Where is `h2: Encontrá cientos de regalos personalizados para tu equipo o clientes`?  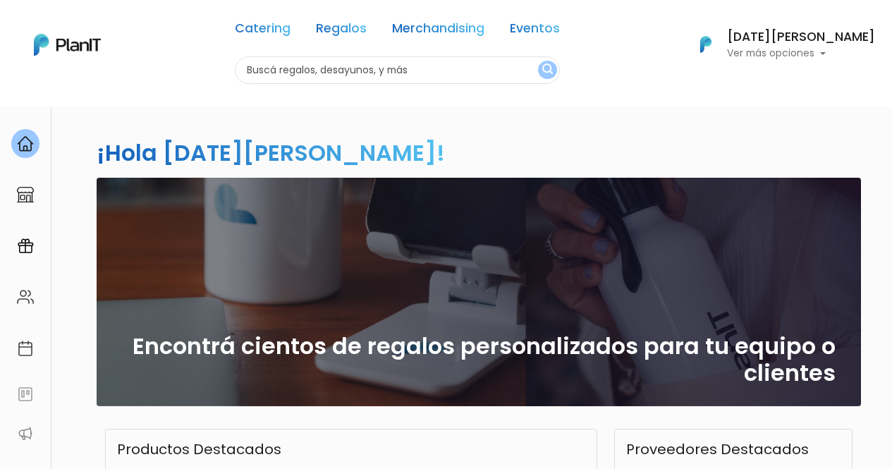 h2: Encontrá cientos de regalos personalizados para tu equipo o clientes is located at coordinates (479, 360).